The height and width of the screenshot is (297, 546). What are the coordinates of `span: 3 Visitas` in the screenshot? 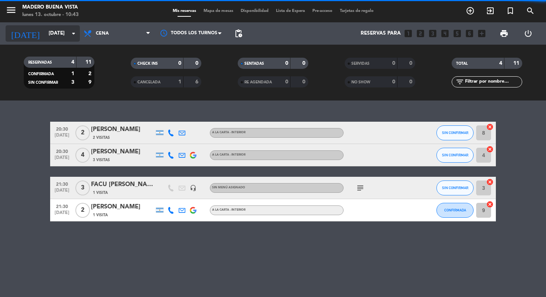 It's located at (101, 160).